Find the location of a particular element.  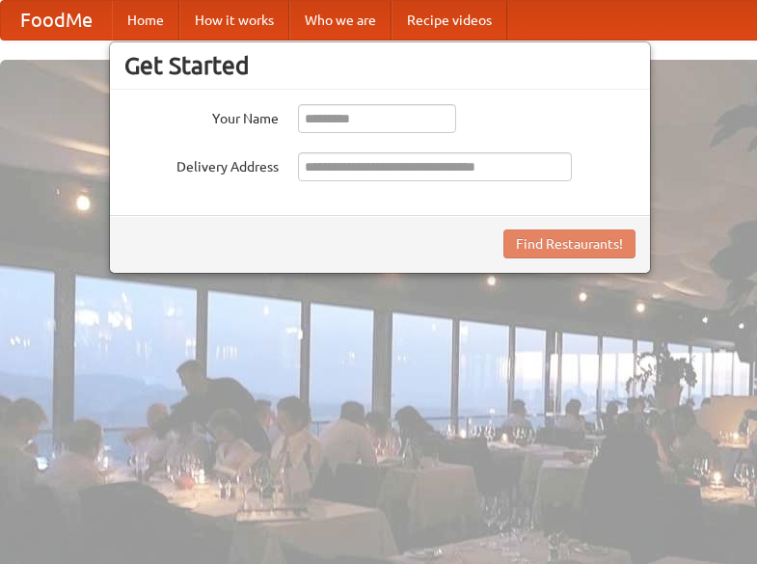

label: Delivery Address is located at coordinates (201, 164).